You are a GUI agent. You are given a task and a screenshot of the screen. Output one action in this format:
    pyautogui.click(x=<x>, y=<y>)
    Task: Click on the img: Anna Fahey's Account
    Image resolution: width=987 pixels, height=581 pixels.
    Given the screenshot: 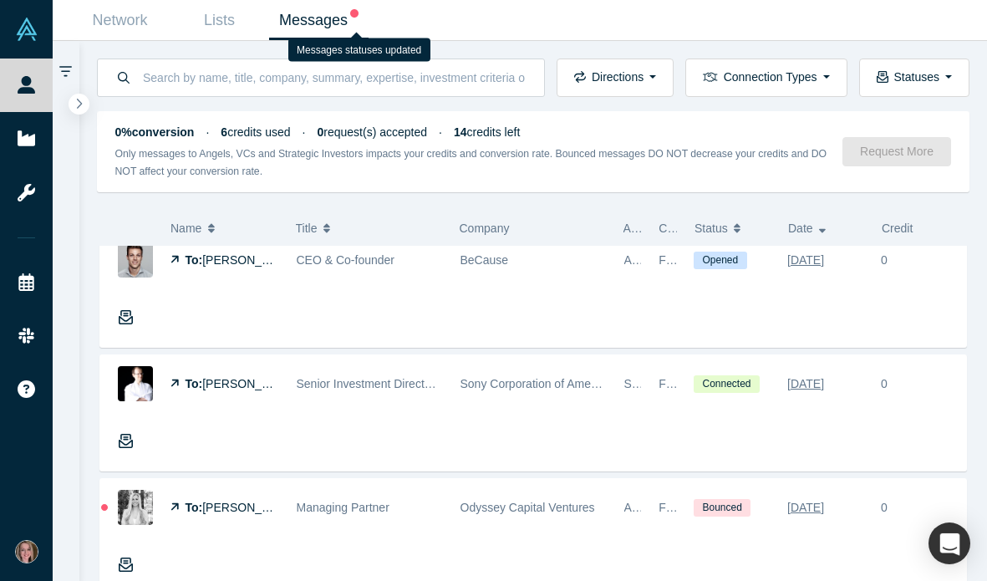 What is the action you would take?
    pyautogui.click(x=27, y=552)
    